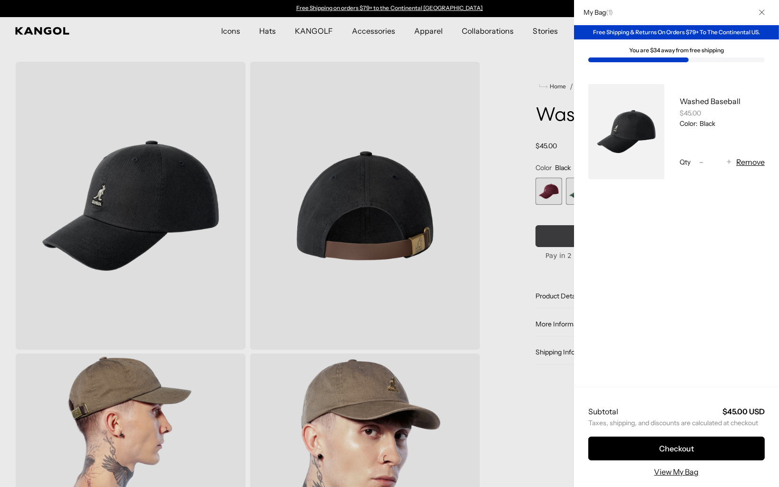 The height and width of the screenshot is (487, 779). Describe the element at coordinates (688, 124) in the screenshot. I see `dt: Color:` at that location.